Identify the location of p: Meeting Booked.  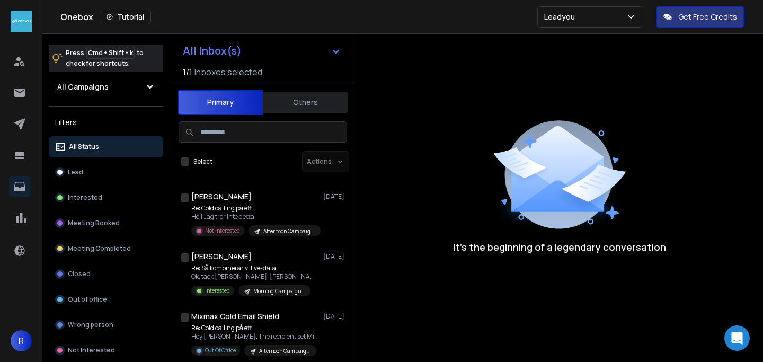
(94, 223).